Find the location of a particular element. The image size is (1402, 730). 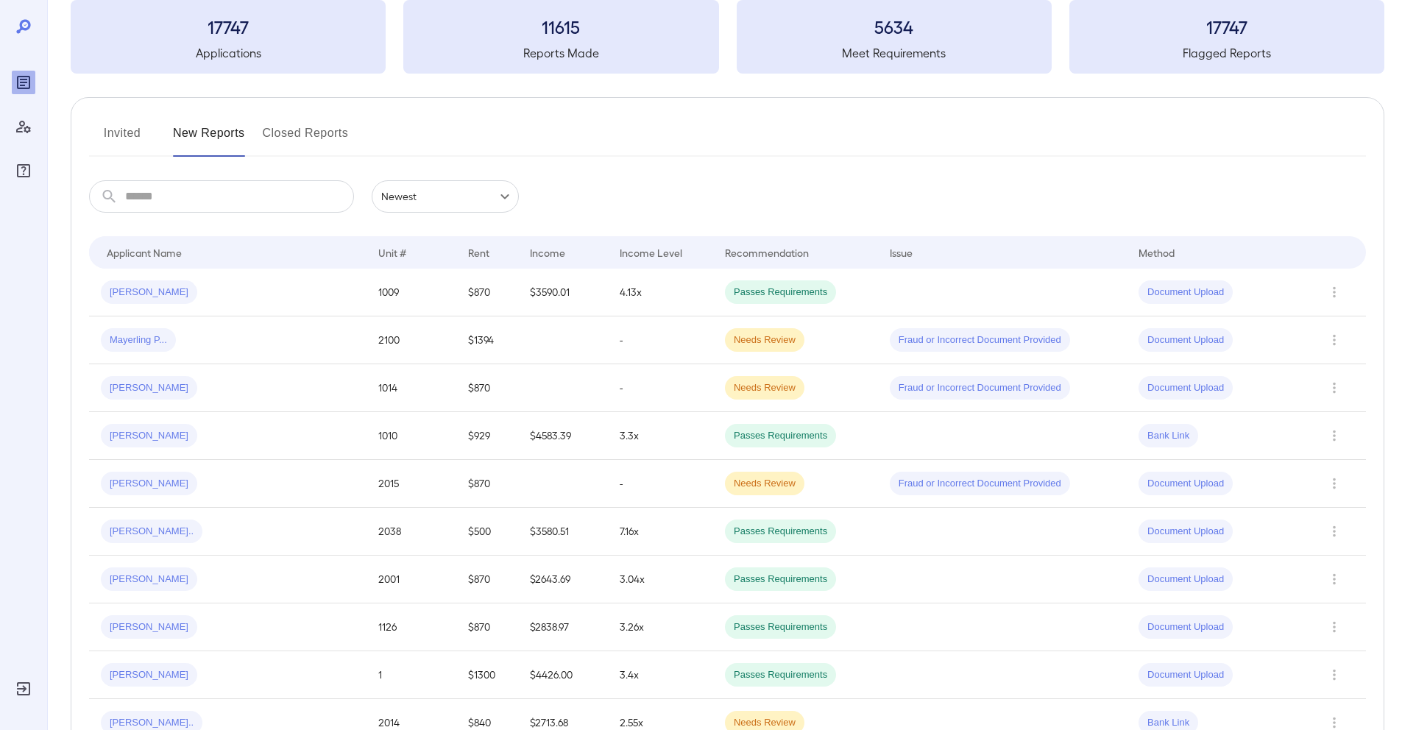

td: 3.04x is located at coordinates (660, 579).